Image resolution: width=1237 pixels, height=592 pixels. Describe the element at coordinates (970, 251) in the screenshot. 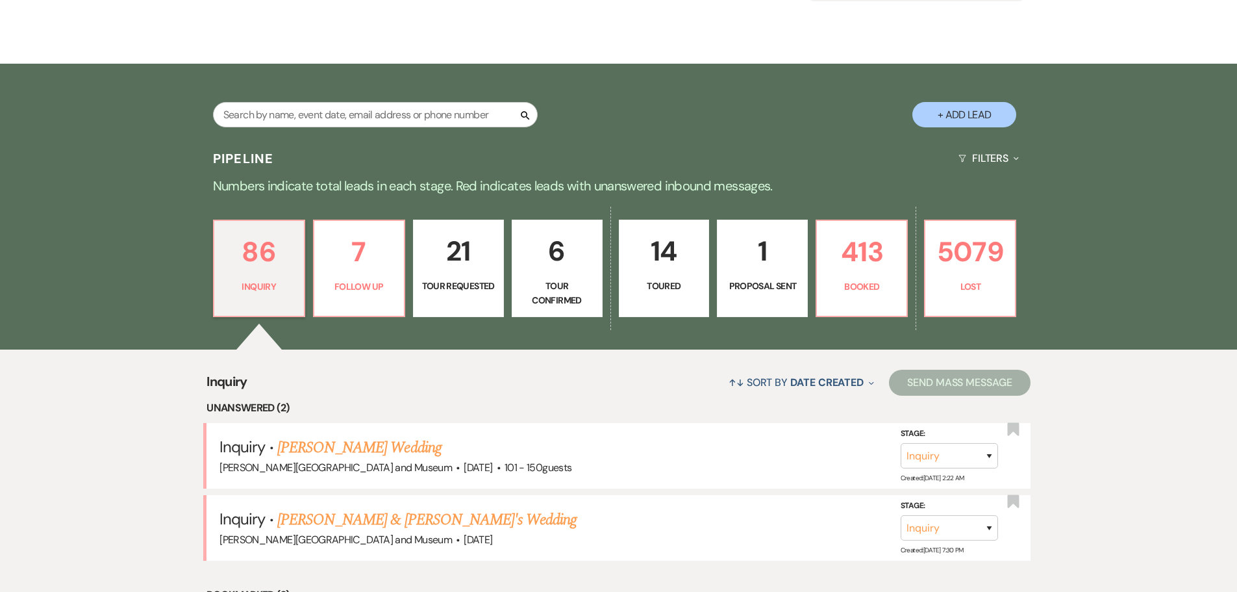

I see `p: 5079` at that location.